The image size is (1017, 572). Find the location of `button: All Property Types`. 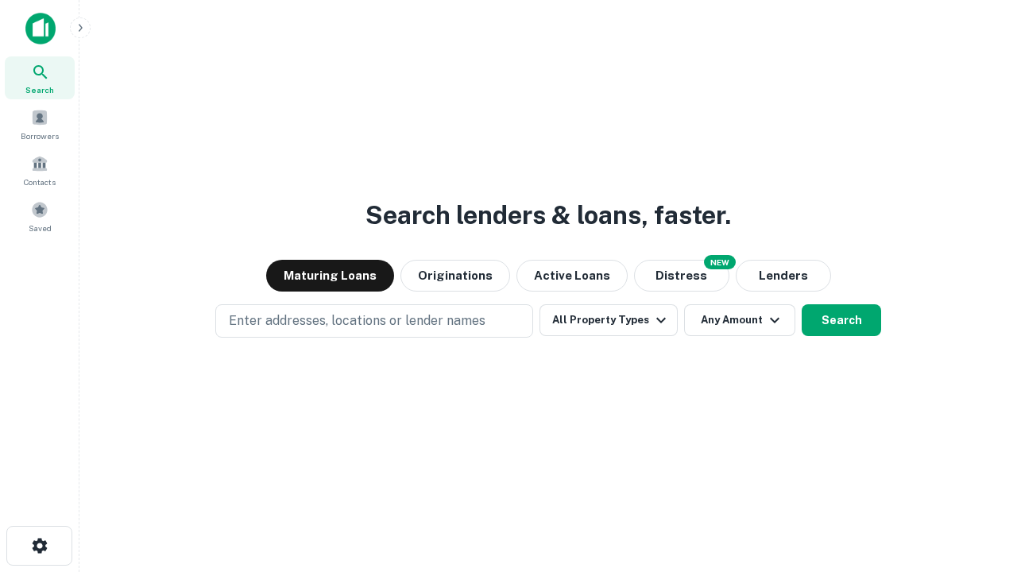

button: All Property Types is located at coordinates (609, 320).